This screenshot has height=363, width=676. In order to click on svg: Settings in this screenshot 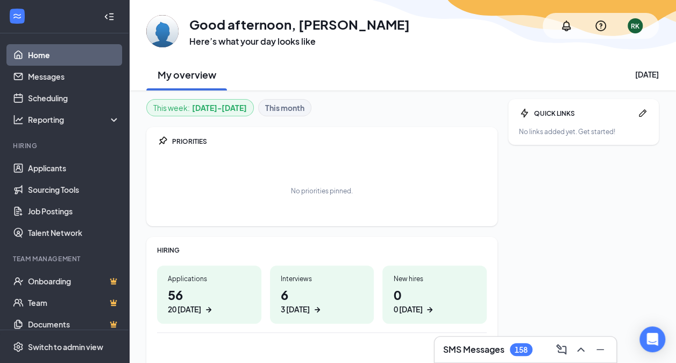, I will do `click(18, 346)`.